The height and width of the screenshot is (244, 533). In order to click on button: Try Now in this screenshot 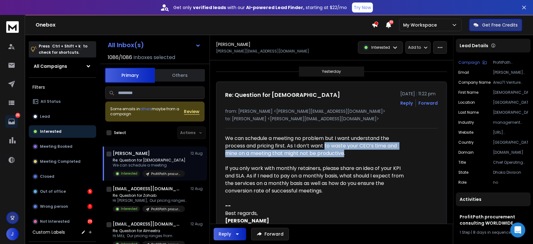, I will do `click(362, 7)`.